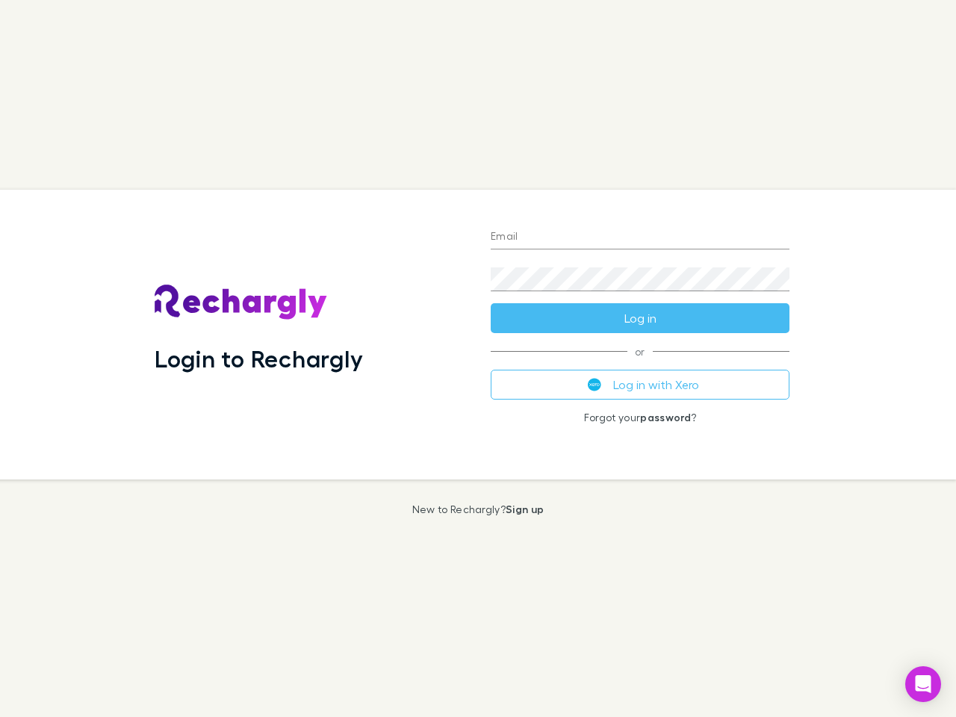 This screenshot has width=956, height=717. I want to click on span: or, so click(640, 351).